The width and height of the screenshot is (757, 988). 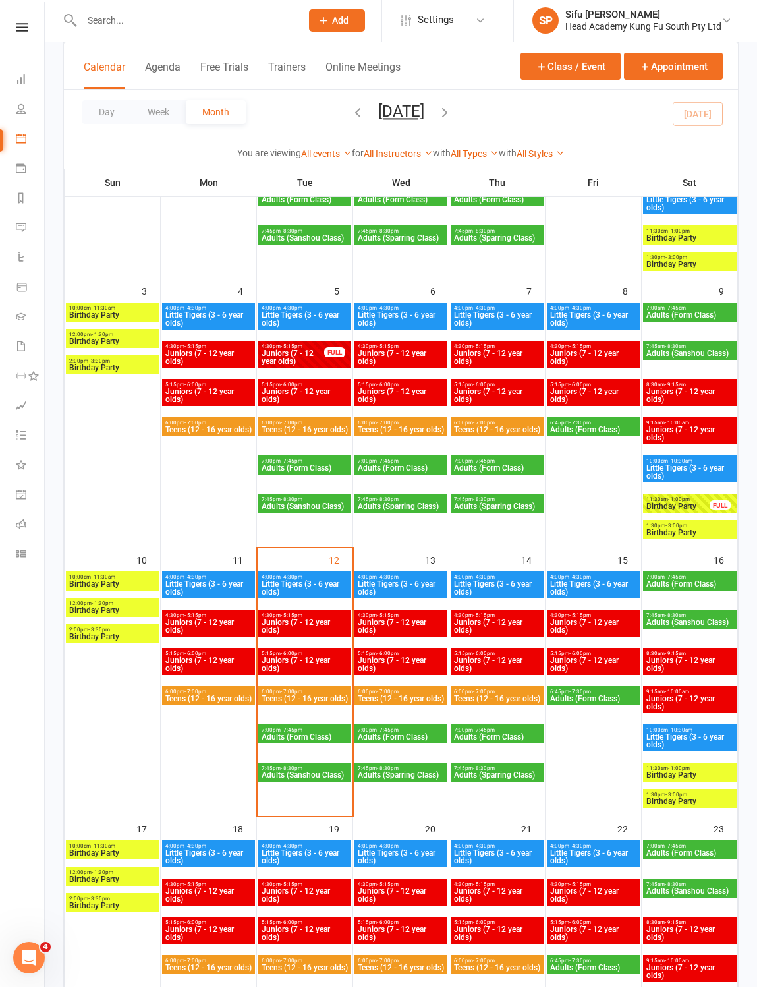 What do you see at coordinates (107, 113) in the screenshot?
I see `button: Day` at bounding box center [107, 113].